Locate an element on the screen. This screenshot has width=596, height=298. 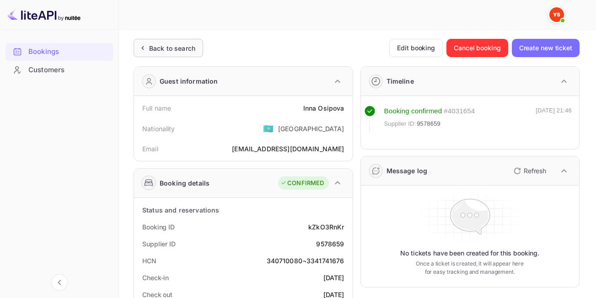
p: Once a ticket is created, it will appear here for easy tracking and management. is located at coordinates (470, 268).